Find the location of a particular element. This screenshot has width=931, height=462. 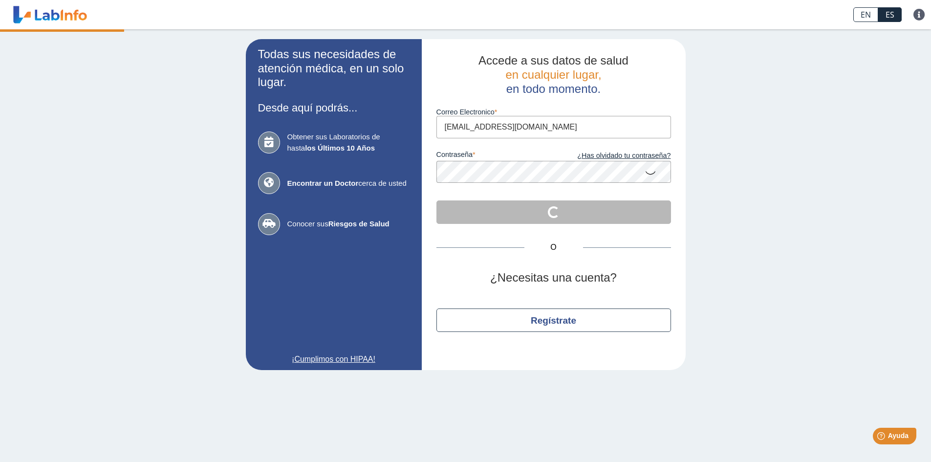

label: contraseña is located at coordinates (495, 156).